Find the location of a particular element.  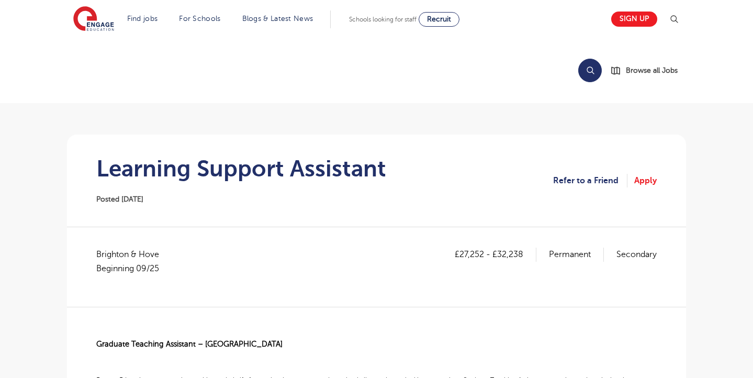

p: £27,252 - £32,238 is located at coordinates (495, 254).